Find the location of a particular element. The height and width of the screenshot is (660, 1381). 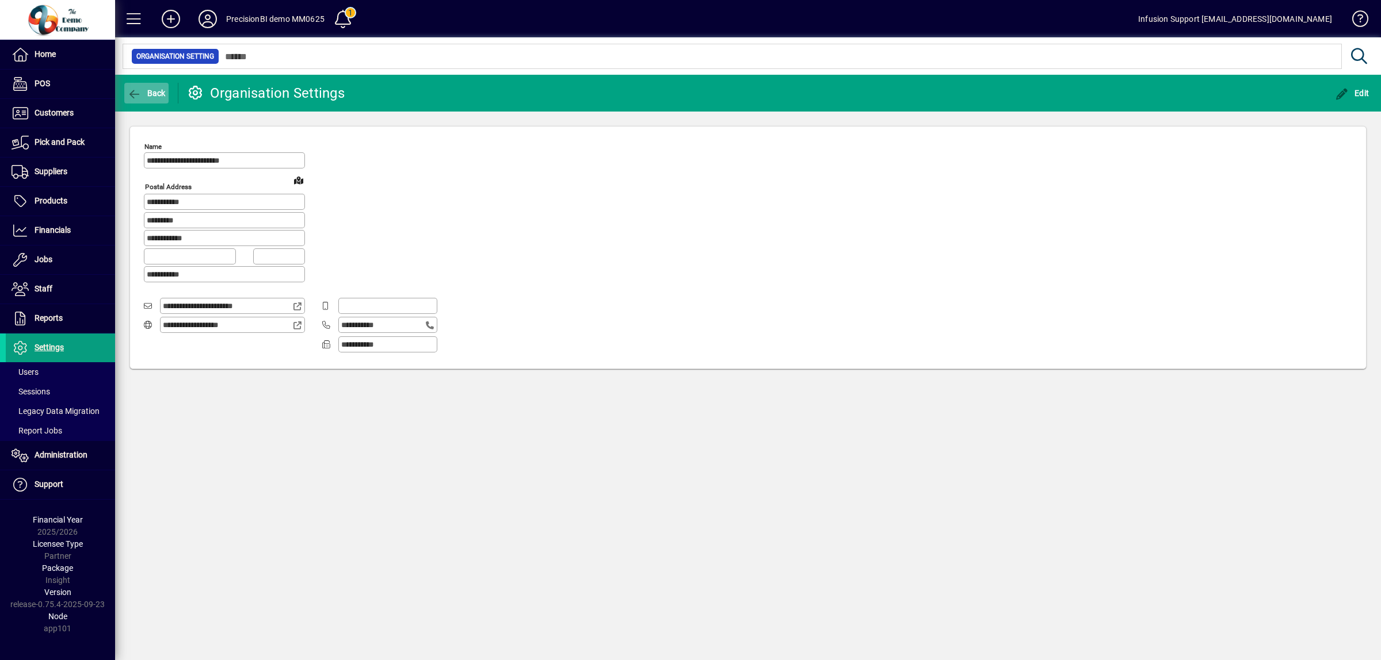

a: Home is located at coordinates (60, 55).